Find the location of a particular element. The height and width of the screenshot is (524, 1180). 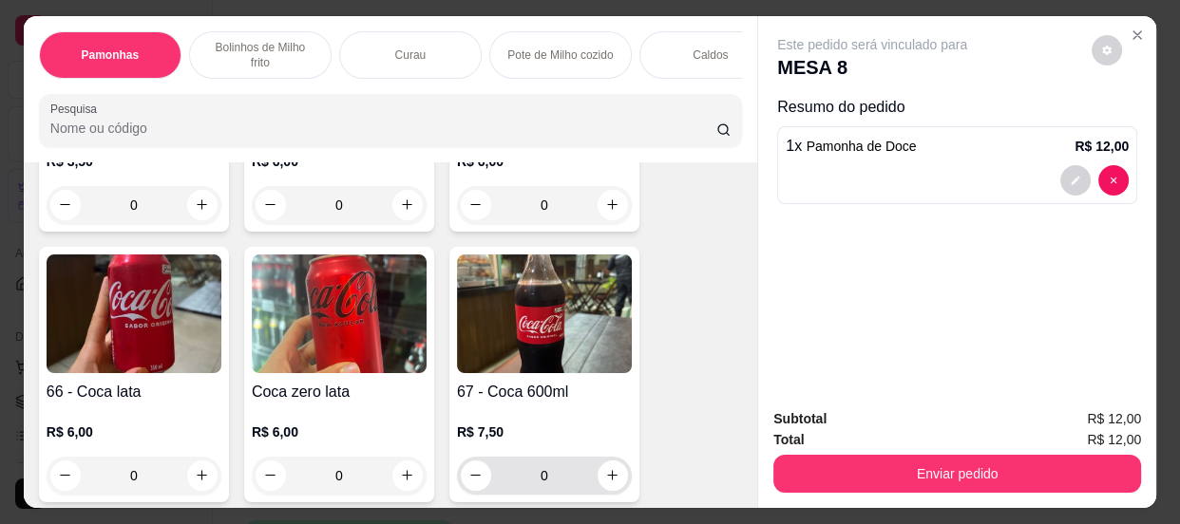

p: Caldos is located at coordinates (710, 55).